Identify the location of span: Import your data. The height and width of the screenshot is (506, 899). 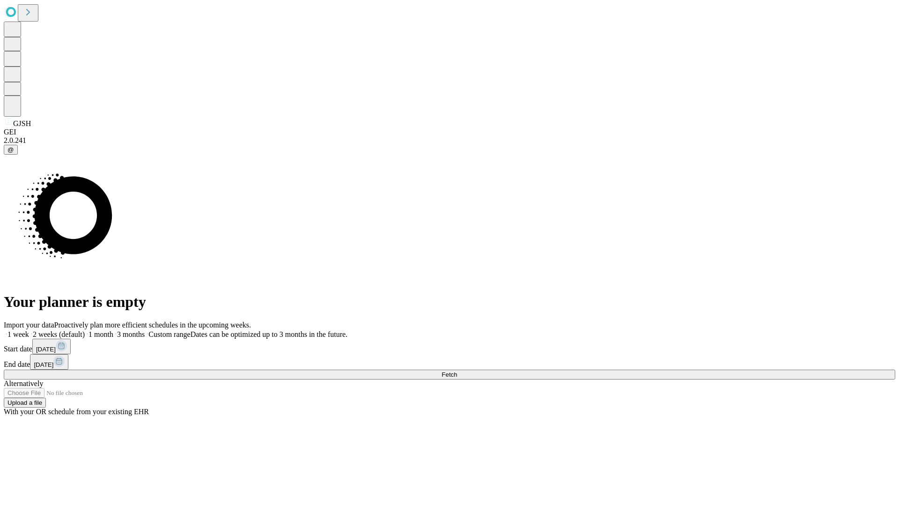
(29, 325).